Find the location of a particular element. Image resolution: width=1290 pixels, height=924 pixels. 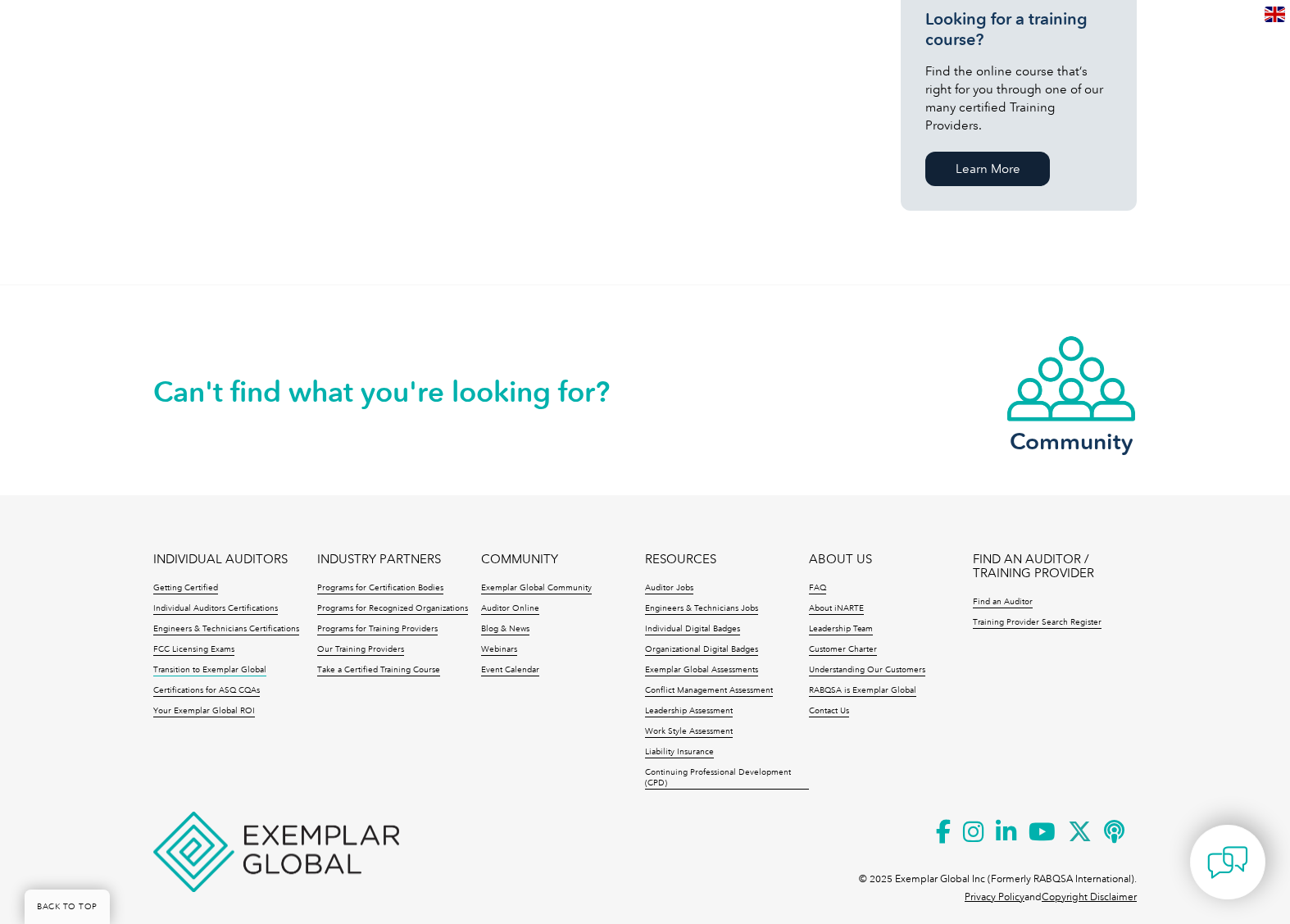

a: Webinars is located at coordinates (499, 650).